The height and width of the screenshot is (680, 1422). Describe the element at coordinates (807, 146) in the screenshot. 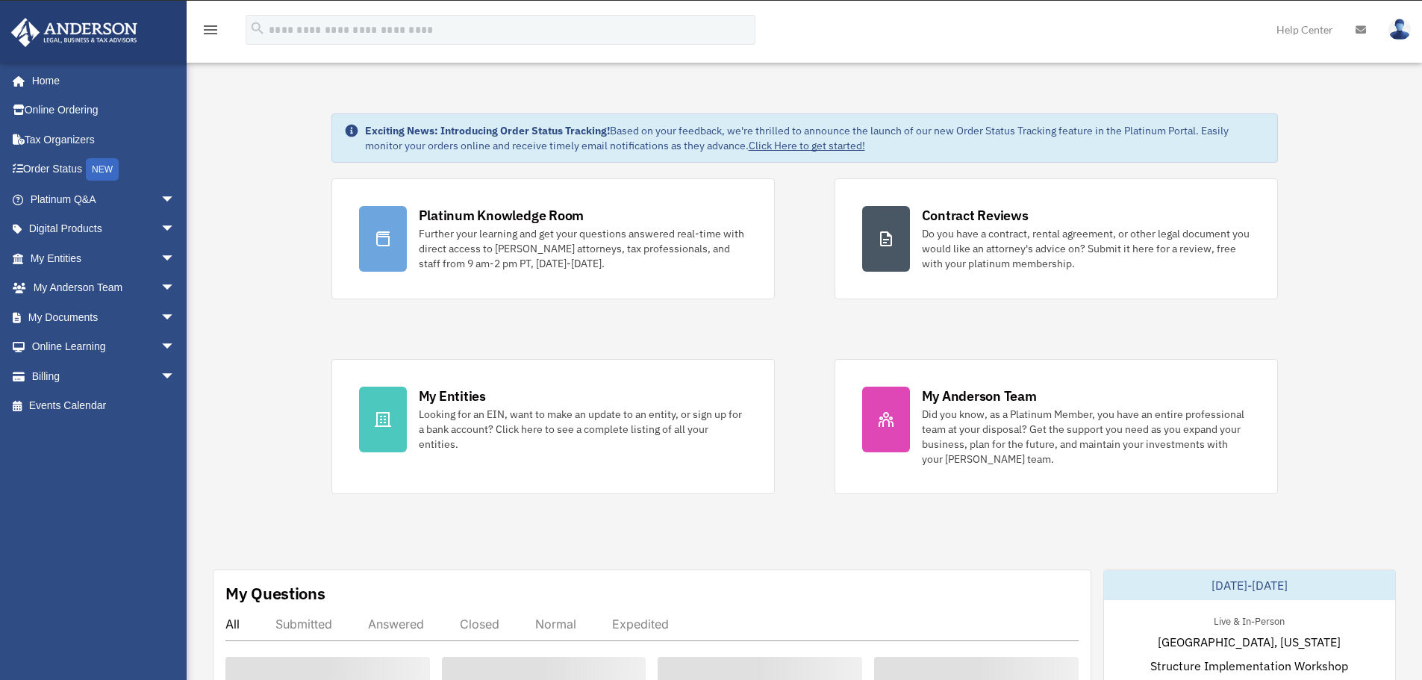

I see `a: Click Here to get started!` at that location.